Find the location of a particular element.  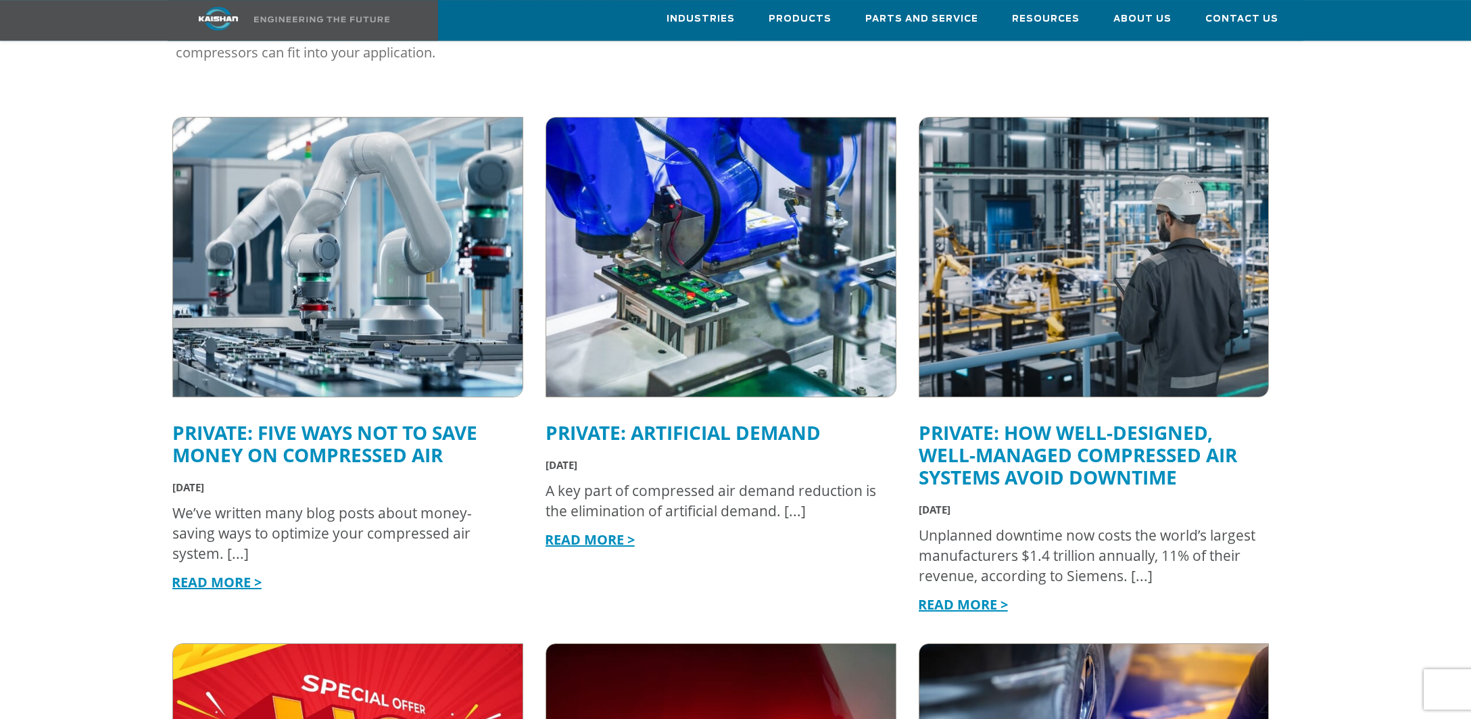

img: Compressed air system filters is located at coordinates (721, 257).